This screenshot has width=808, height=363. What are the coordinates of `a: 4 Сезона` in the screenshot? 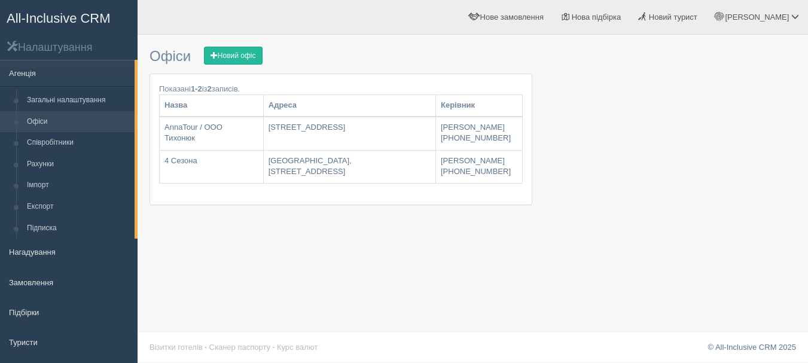 It's located at (211, 167).